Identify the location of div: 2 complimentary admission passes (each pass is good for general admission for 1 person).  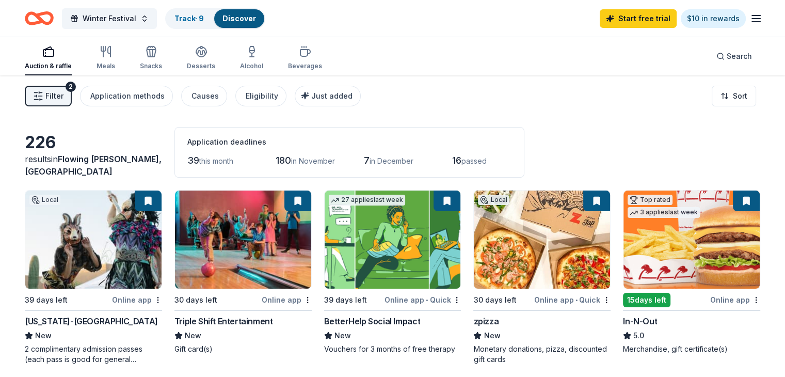
(93, 354).